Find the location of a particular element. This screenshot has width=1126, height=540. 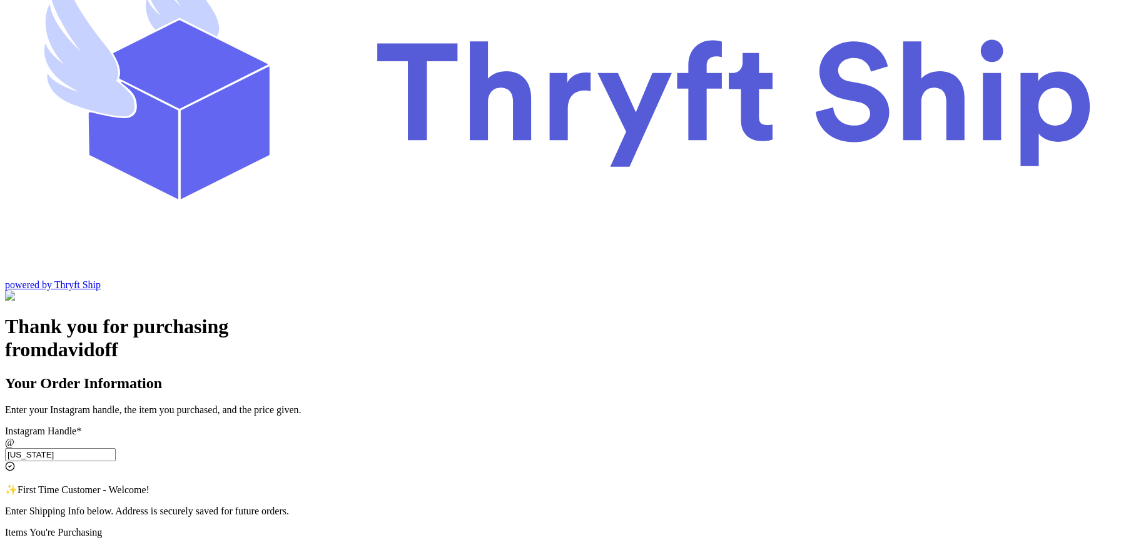

span: First Time Customer - Welcome! is located at coordinates (83, 490).